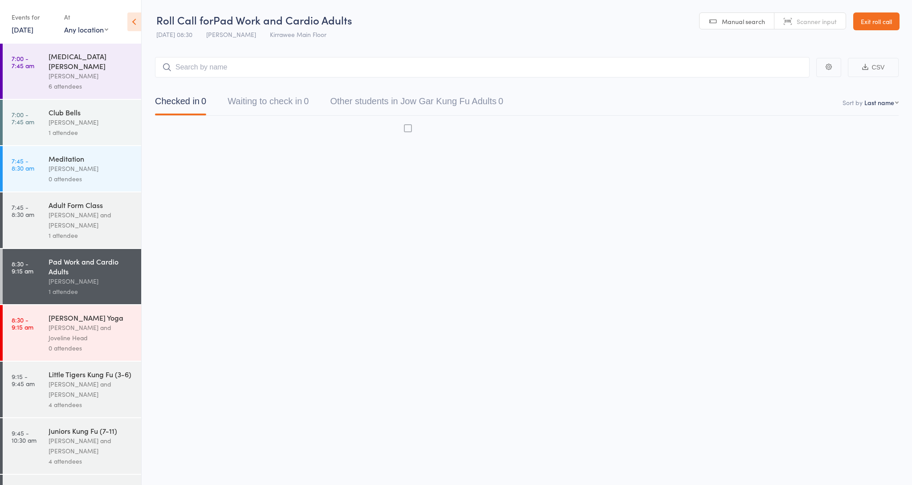 The image size is (912, 485). Describe the element at coordinates (91, 158) in the screenshot. I see `div: Meditation` at that location.